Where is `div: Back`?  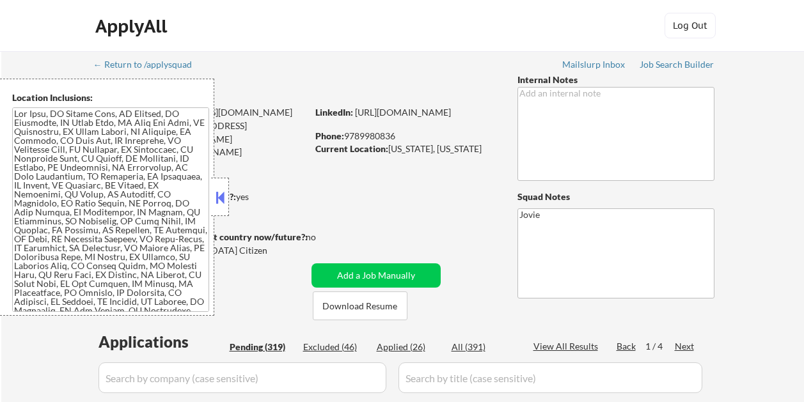
div: Back is located at coordinates (627, 347).